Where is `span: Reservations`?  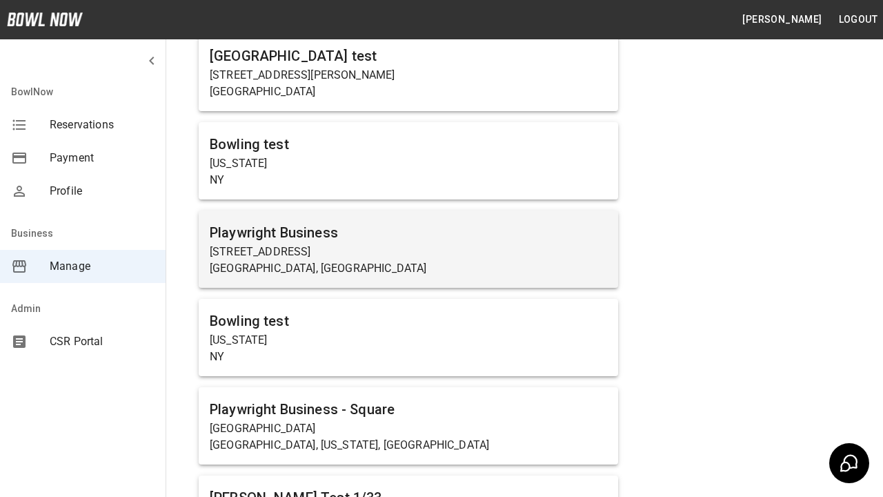
span: Reservations is located at coordinates (102, 125).